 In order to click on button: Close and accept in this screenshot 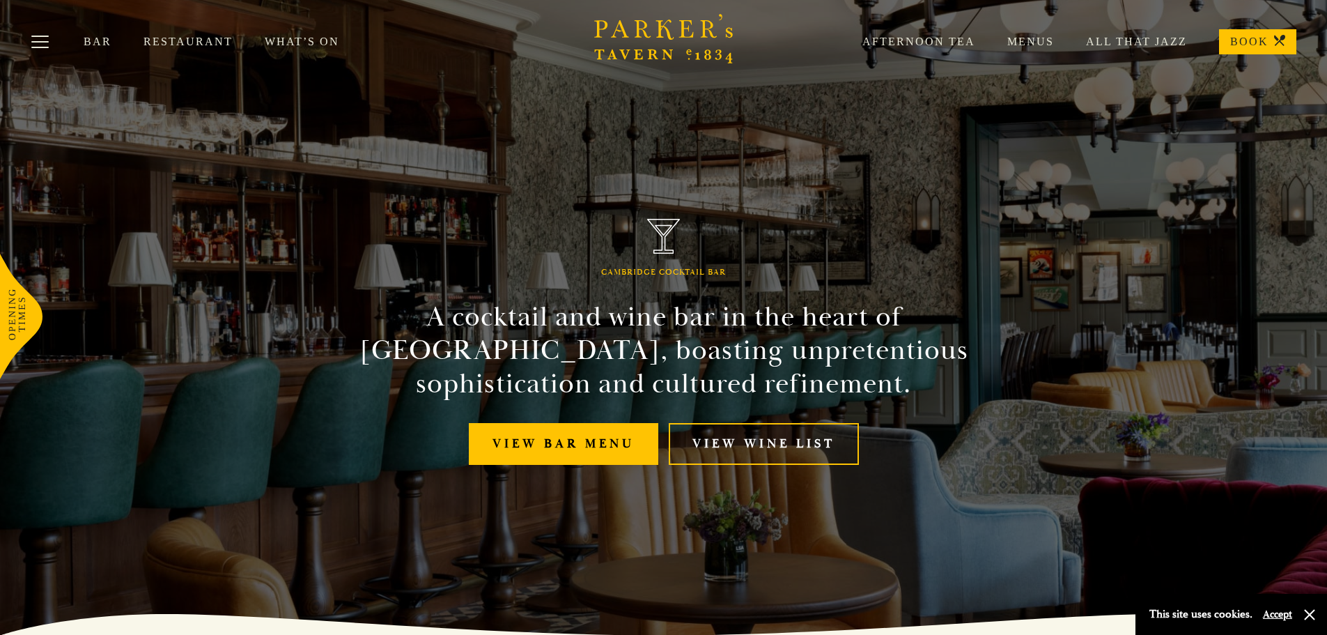, I will do `click(1310, 614)`.